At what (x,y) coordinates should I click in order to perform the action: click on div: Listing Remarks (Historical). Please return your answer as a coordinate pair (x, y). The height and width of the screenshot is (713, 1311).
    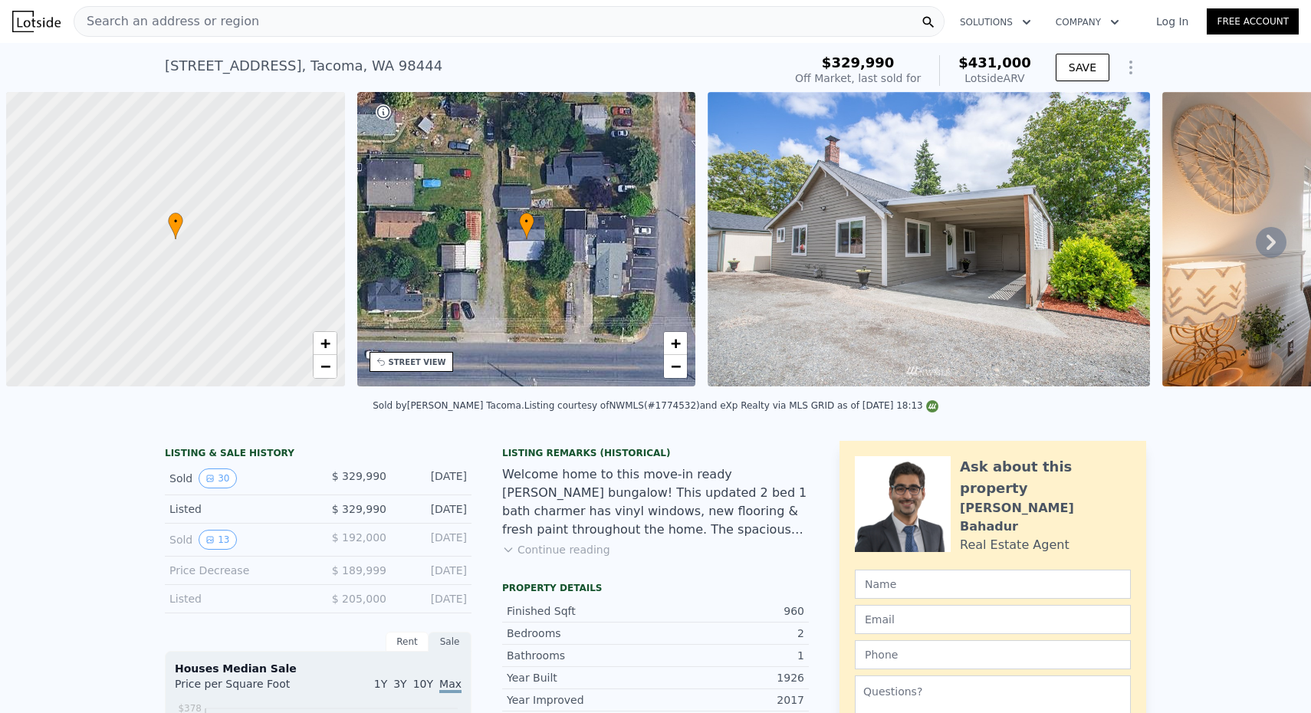
    Looking at the image, I should click on (656, 453).